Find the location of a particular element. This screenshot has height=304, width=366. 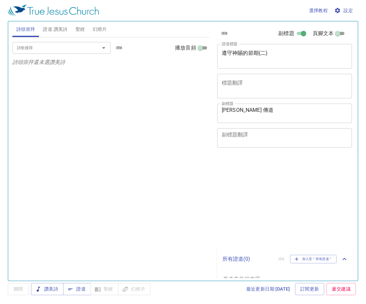

i: 尚未存任何内容 is located at coordinates (241, 278).